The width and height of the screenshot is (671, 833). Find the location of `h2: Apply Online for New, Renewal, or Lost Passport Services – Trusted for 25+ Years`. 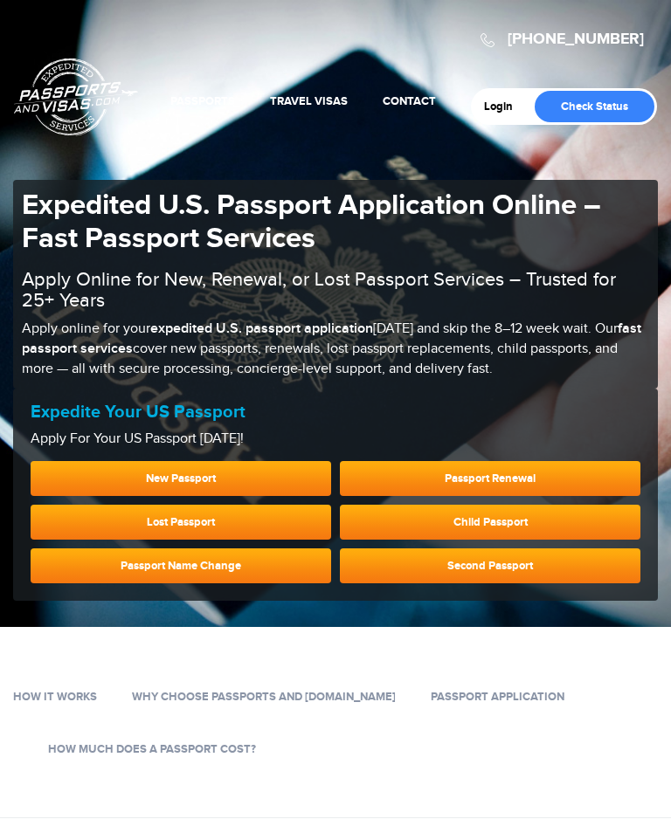

h2: Apply Online for New, Renewal, or Lost Passport Services – Trusted for 25+ Years is located at coordinates (335, 290).